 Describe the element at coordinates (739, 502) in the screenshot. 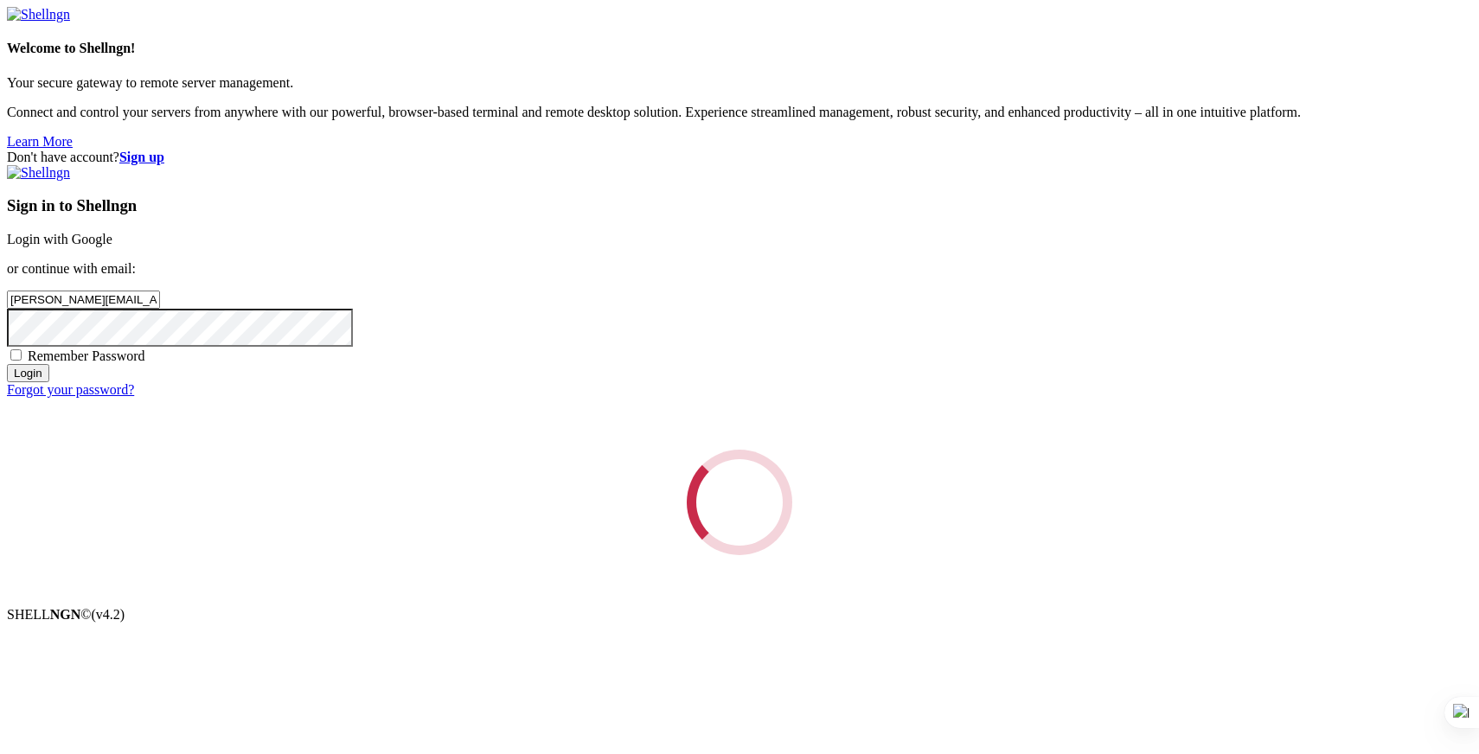

I see `div: Loading...` at that location.